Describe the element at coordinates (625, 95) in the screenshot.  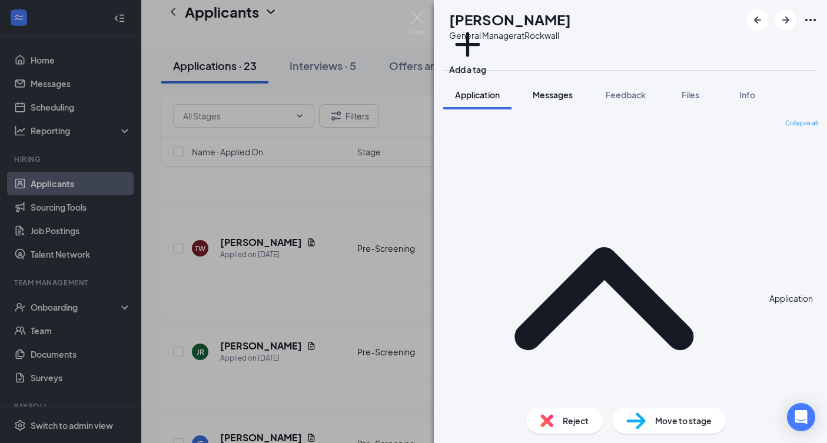
I see `span: Feedback` at that location.